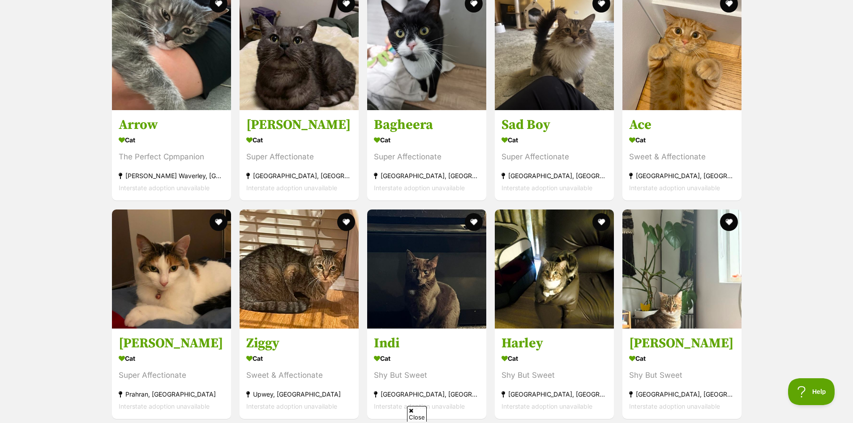  I want to click on h3: Harley, so click(555, 344).